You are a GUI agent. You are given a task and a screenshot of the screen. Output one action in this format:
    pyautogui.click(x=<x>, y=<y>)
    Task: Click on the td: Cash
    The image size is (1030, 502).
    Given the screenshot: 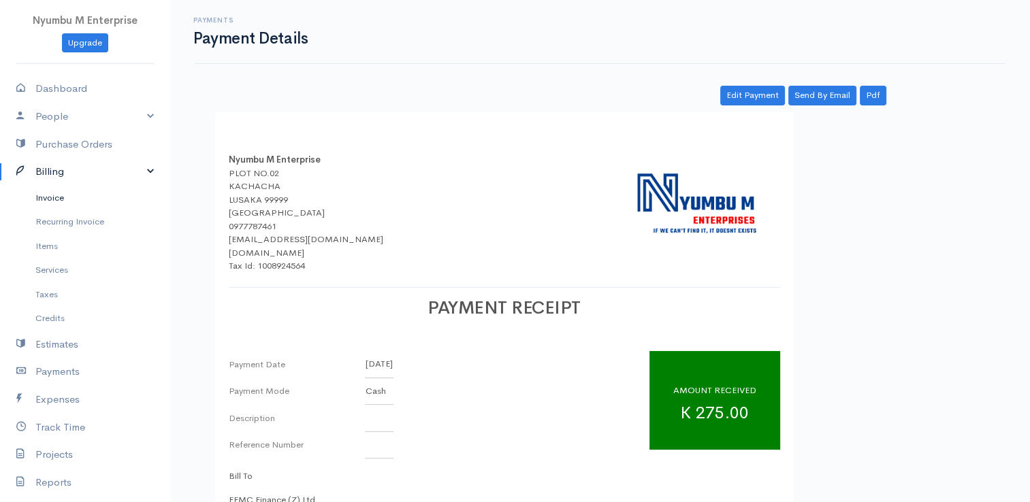 What is the action you would take?
    pyautogui.click(x=379, y=391)
    